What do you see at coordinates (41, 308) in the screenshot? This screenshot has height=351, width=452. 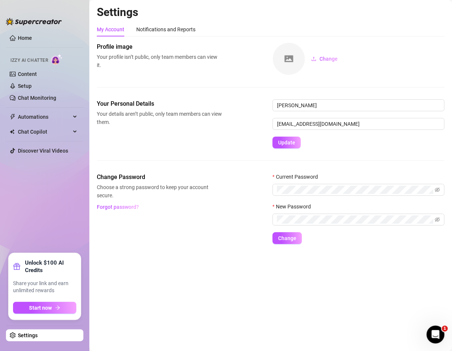 I see `span: Start now` at bounding box center [41, 308].